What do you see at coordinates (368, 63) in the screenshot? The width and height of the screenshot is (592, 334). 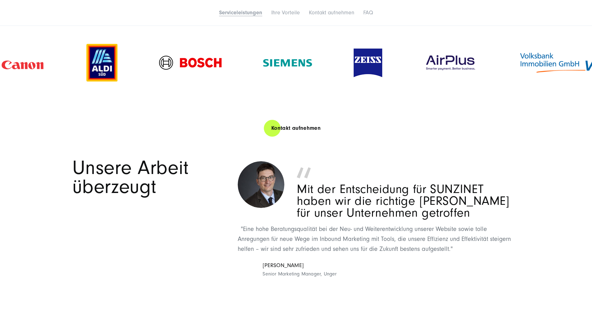 I see `img: Kundenlogo Zeiss Blau und Weiss- Digitalagentur SUNZINET` at bounding box center [368, 63].